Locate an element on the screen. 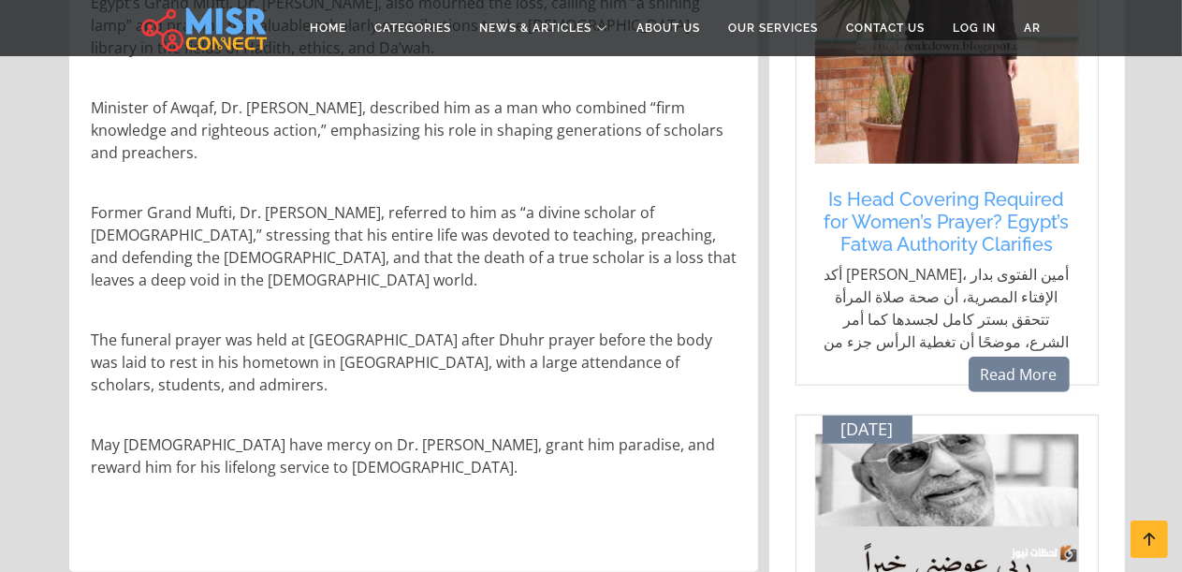 This screenshot has height=572, width=1182. a: Contact Us is located at coordinates (885, 28).